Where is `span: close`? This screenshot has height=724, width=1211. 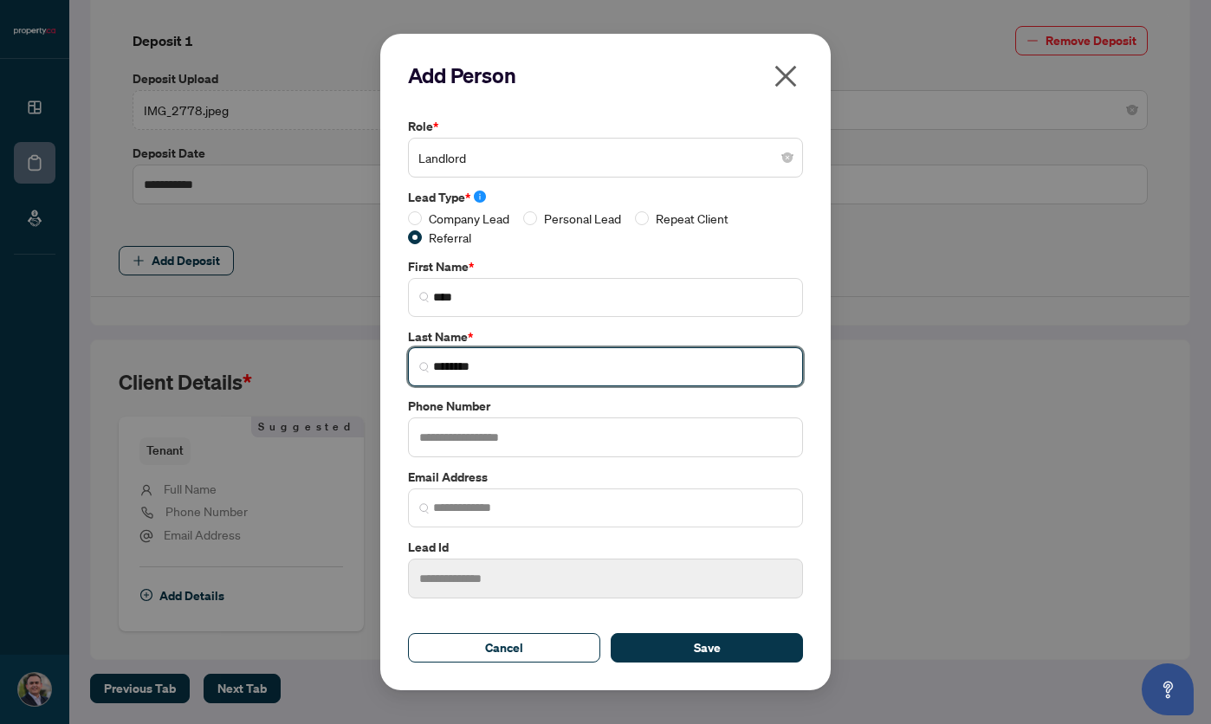 span: close is located at coordinates (786, 76).